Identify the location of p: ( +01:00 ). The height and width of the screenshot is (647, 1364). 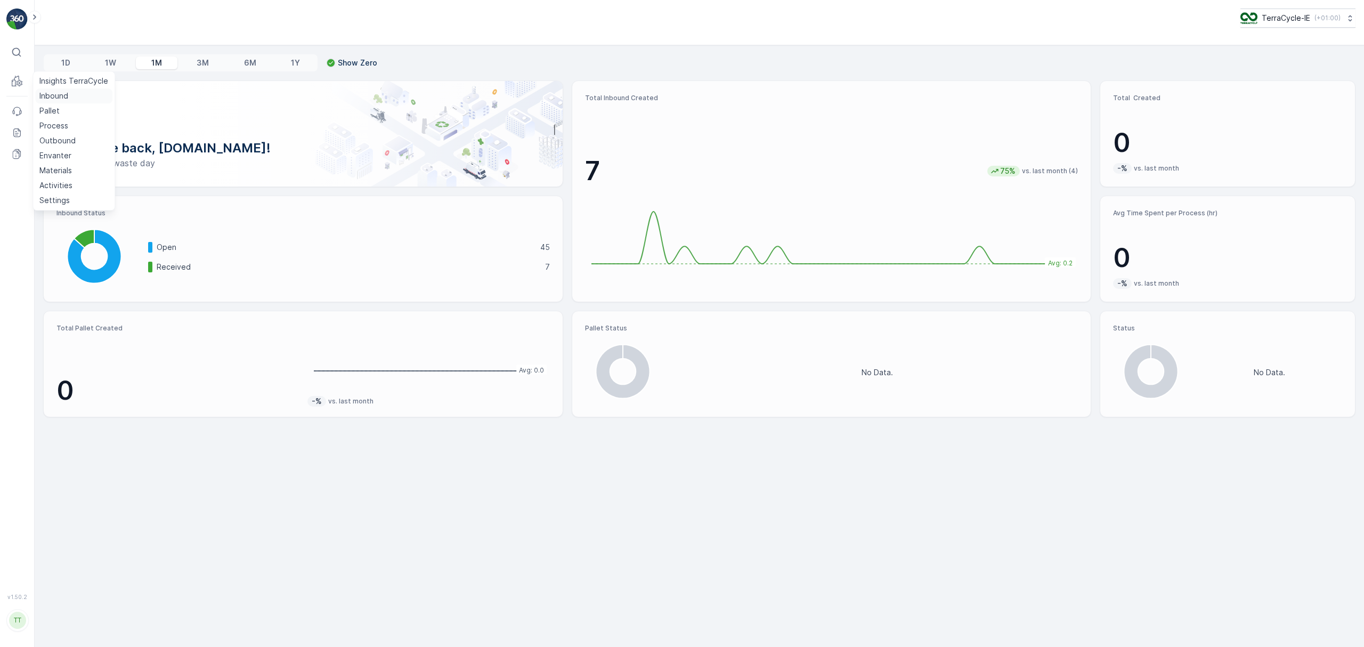
(1327, 18).